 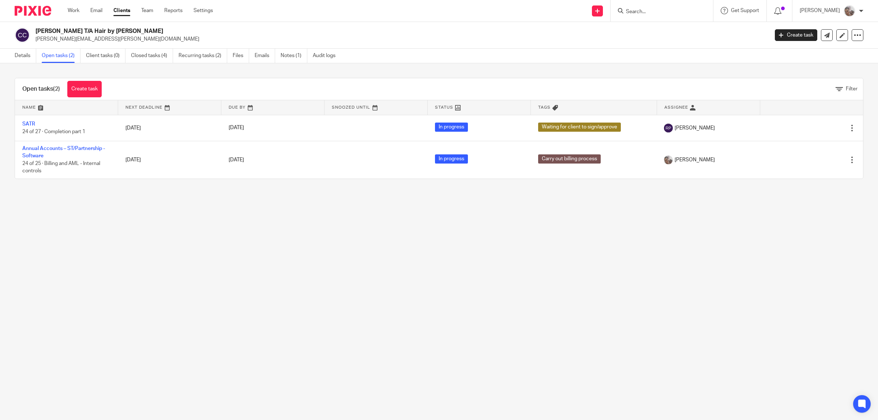 What do you see at coordinates (173, 11) in the screenshot?
I see `a: Reports` at bounding box center [173, 11].